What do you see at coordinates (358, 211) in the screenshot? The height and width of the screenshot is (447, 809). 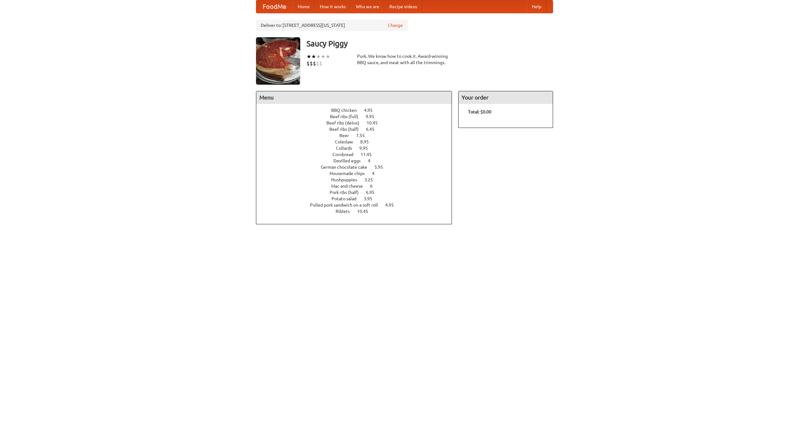 I see `a: Riblets 10.45` at bounding box center [358, 211].